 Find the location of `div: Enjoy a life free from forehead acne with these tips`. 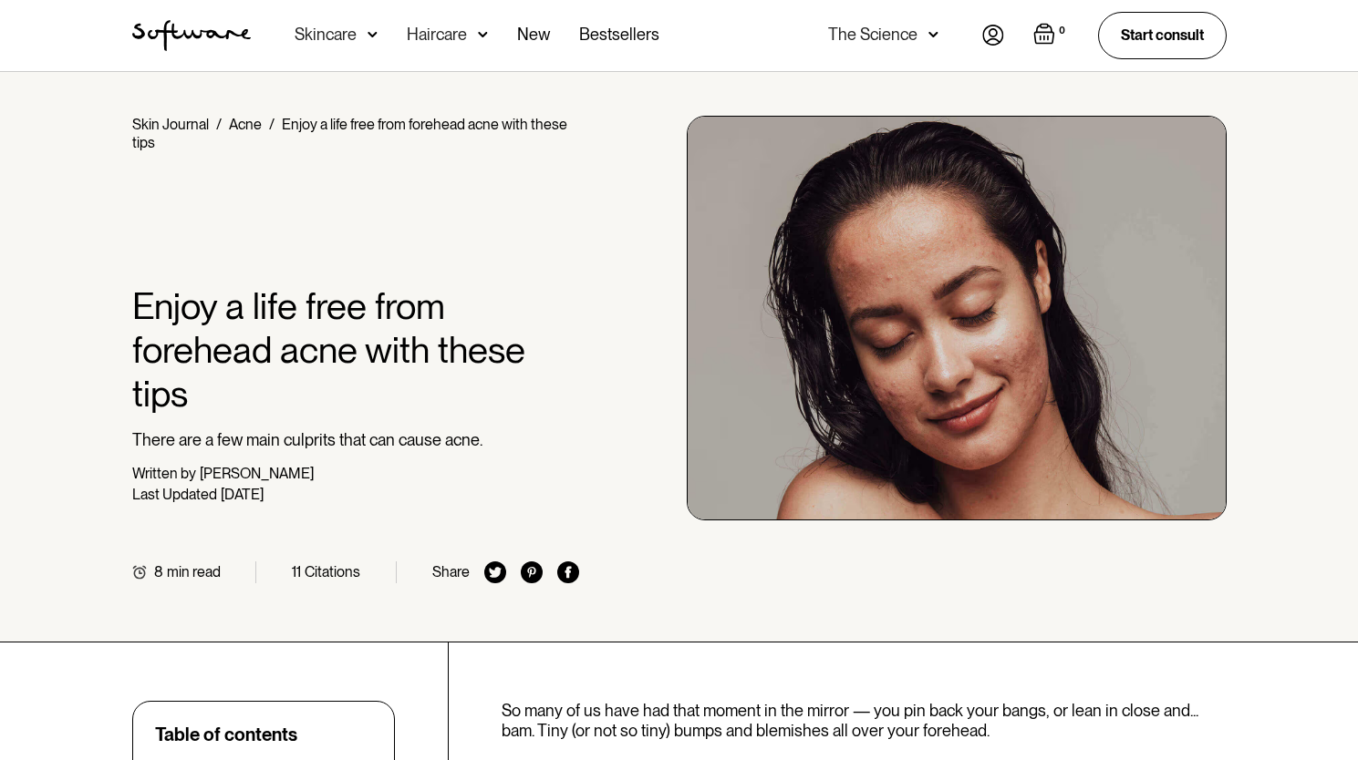

div: Enjoy a life free from forehead acne with these tips is located at coordinates (349, 133).